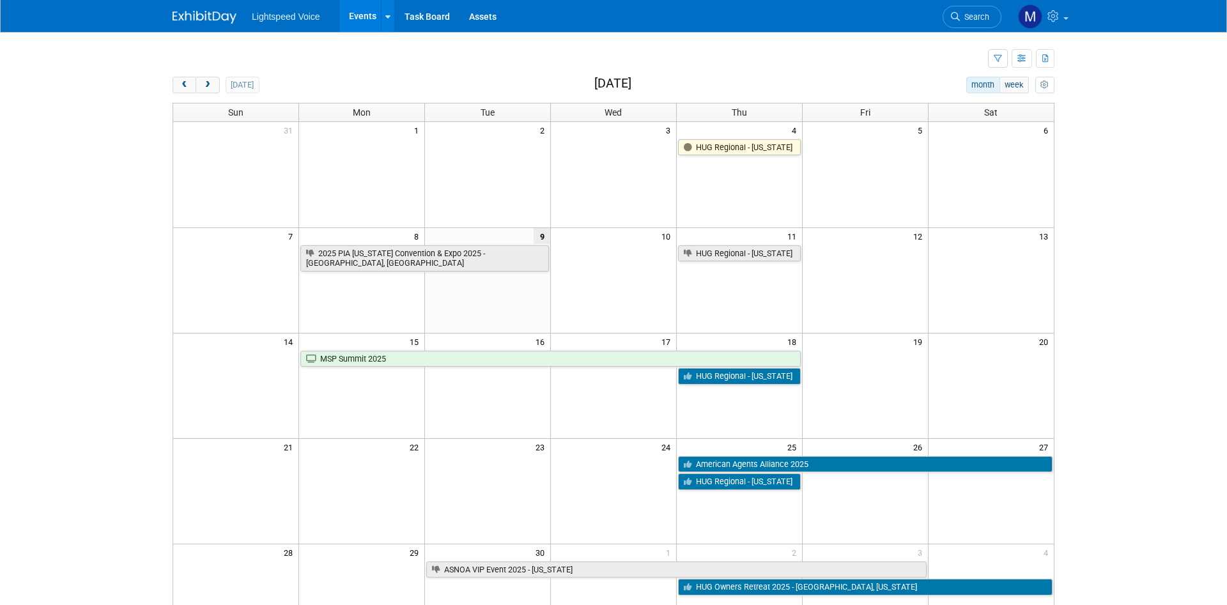 Image resolution: width=1227 pixels, height=605 pixels. I want to click on span: 21, so click(290, 447).